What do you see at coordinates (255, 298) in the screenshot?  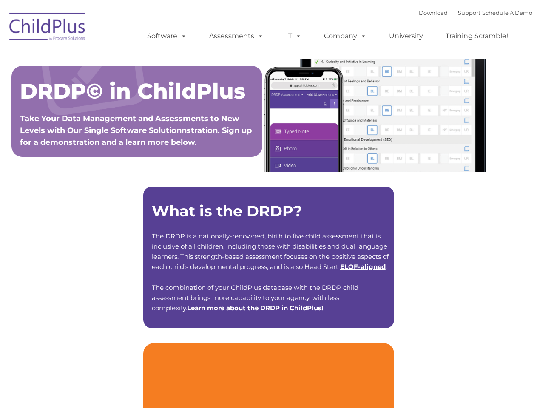 I see `span: The combination of your ChildPlus database with the DRDP child assessment brings more capability ...` at bounding box center [255, 298].